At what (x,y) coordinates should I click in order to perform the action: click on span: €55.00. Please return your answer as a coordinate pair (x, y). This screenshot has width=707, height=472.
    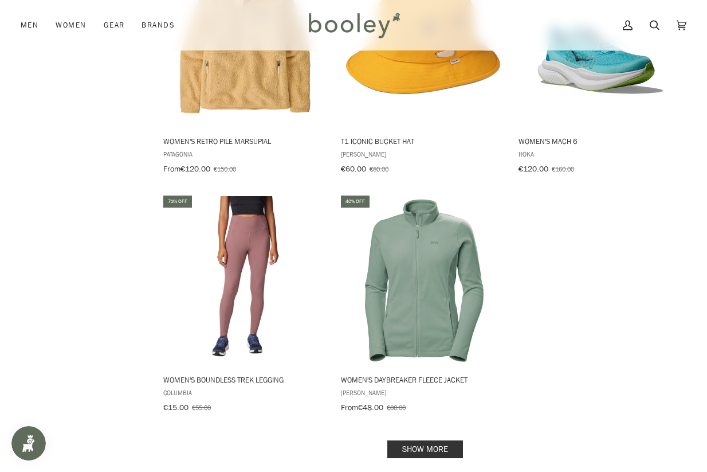
    Looking at the image, I should click on (201, 407).